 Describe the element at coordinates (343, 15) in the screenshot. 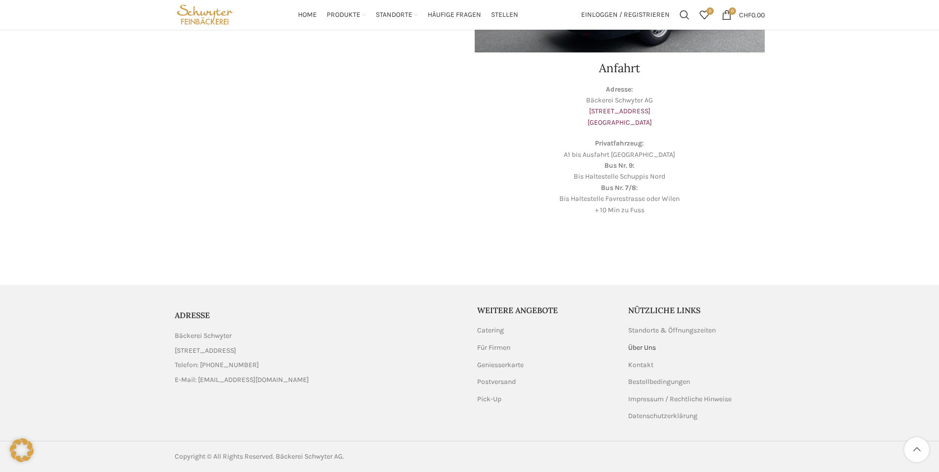

I see `span: Produkte` at that location.